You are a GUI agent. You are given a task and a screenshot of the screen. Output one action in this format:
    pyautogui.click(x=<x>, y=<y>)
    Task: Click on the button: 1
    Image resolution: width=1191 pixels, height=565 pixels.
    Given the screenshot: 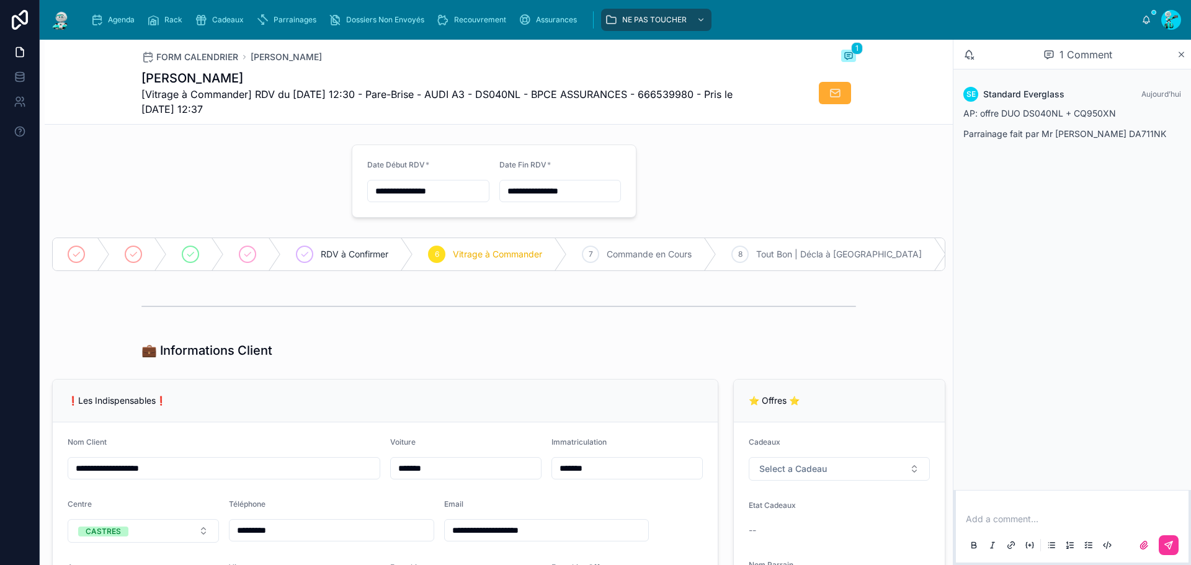 What is the action you would take?
    pyautogui.click(x=849, y=57)
    